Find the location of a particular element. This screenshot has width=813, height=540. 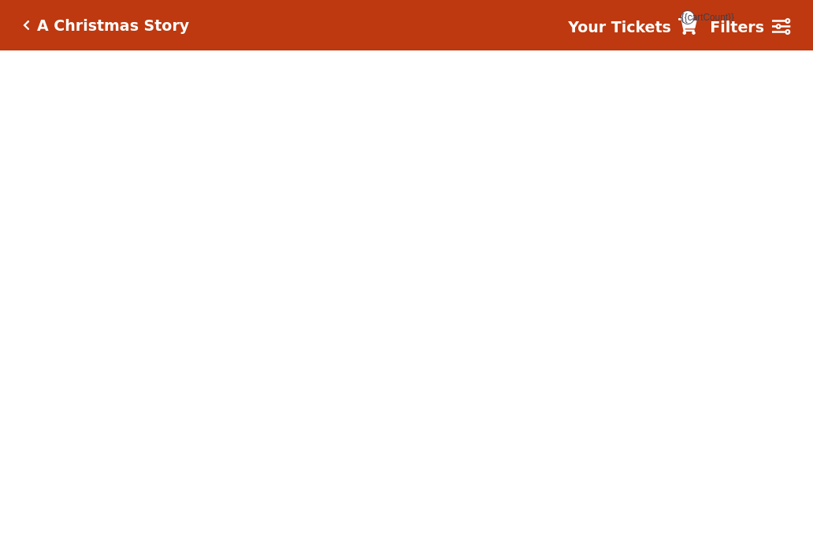

h5: A Christmas Story is located at coordinates (113, 25).